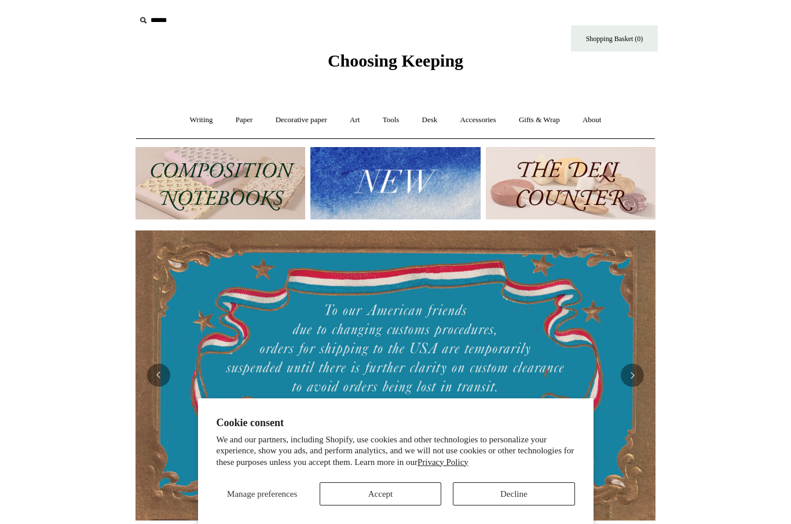  I want to click on img: 202302 Composition ledgers.jpg__PID:69722ee6-fa44-49dd-a067-31375e5d54ec, so click(220, 183).